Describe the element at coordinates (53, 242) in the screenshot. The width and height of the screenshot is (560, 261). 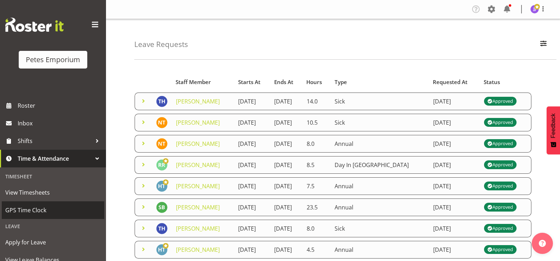
I see `span: Apply for Leave` at that location.